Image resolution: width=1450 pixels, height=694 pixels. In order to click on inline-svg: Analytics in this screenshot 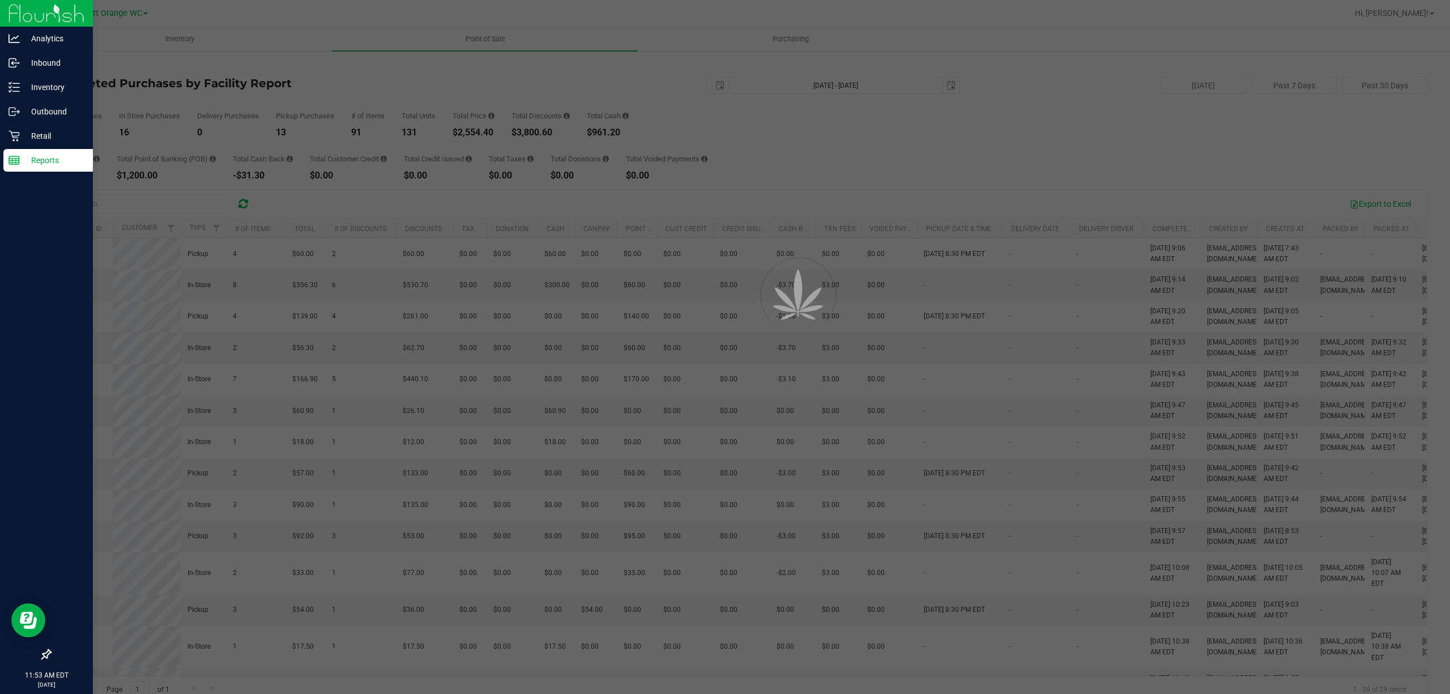, I will do `click(14, 39)`.